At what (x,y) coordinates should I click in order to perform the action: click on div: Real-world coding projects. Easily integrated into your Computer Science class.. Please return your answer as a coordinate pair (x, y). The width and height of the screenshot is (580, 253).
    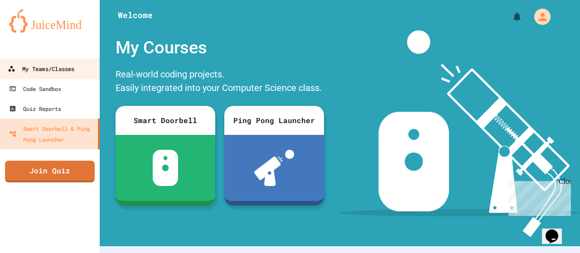
    Looking at the image, I should click on (220, 82).